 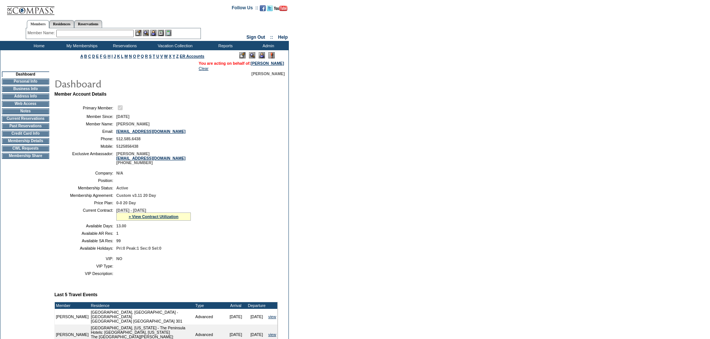 I want to click on td: Personal Info, so click(x=25, y=82).